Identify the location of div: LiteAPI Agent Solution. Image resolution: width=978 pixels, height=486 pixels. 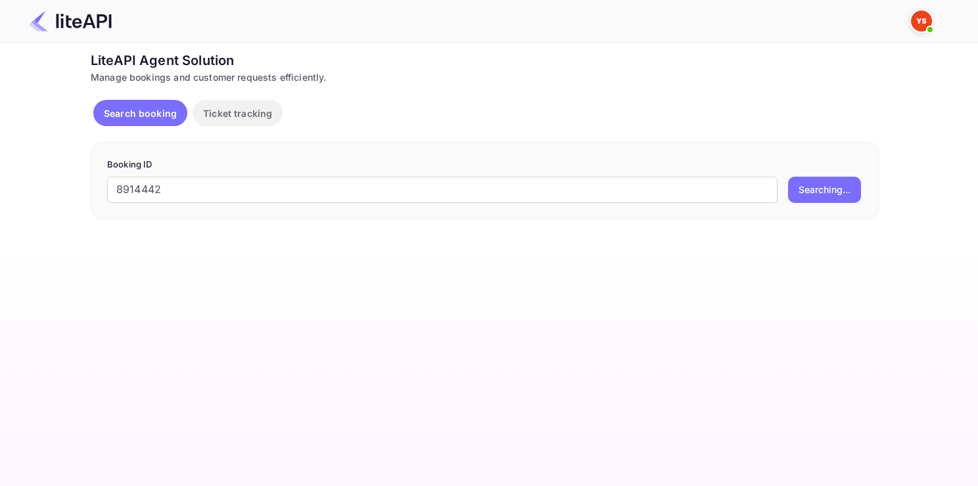
(485, 60).